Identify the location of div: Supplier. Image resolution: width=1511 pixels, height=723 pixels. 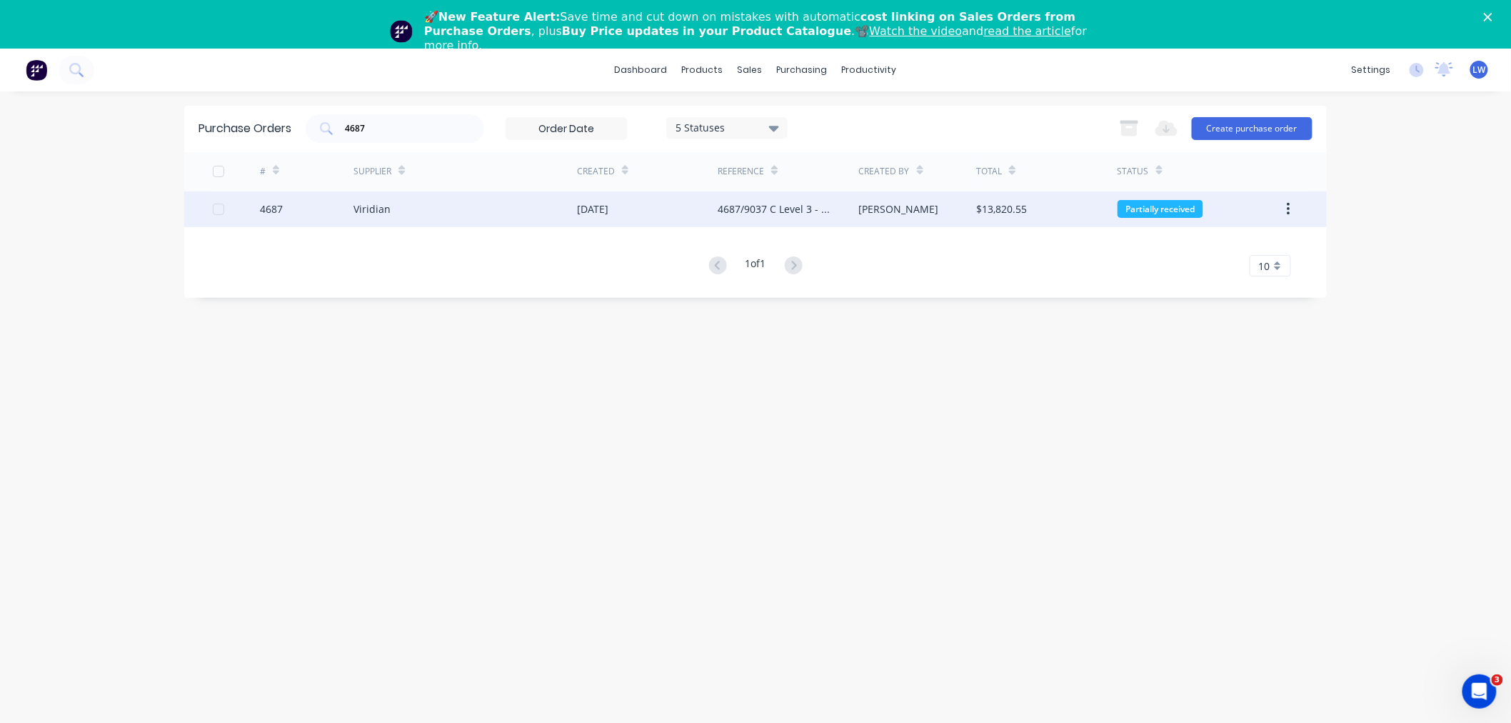
(372, 171).